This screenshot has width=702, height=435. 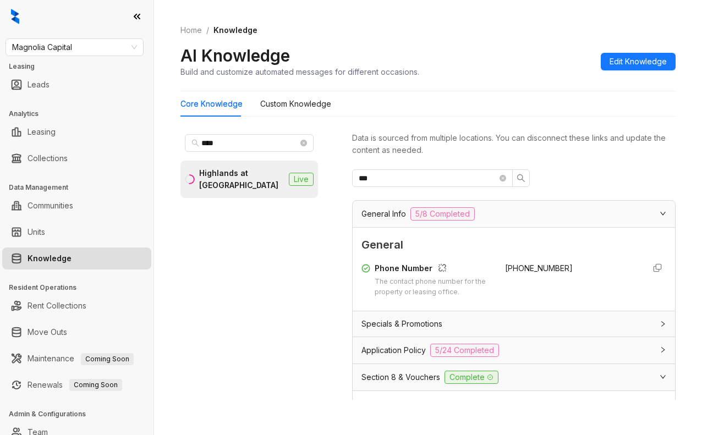 I want to click on li: Communities, so click(x=76, y=206).